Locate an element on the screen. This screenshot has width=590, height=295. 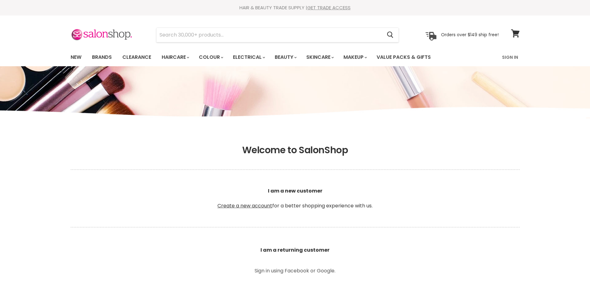
b: I am a returning customer is located at coordinates (295, 250).